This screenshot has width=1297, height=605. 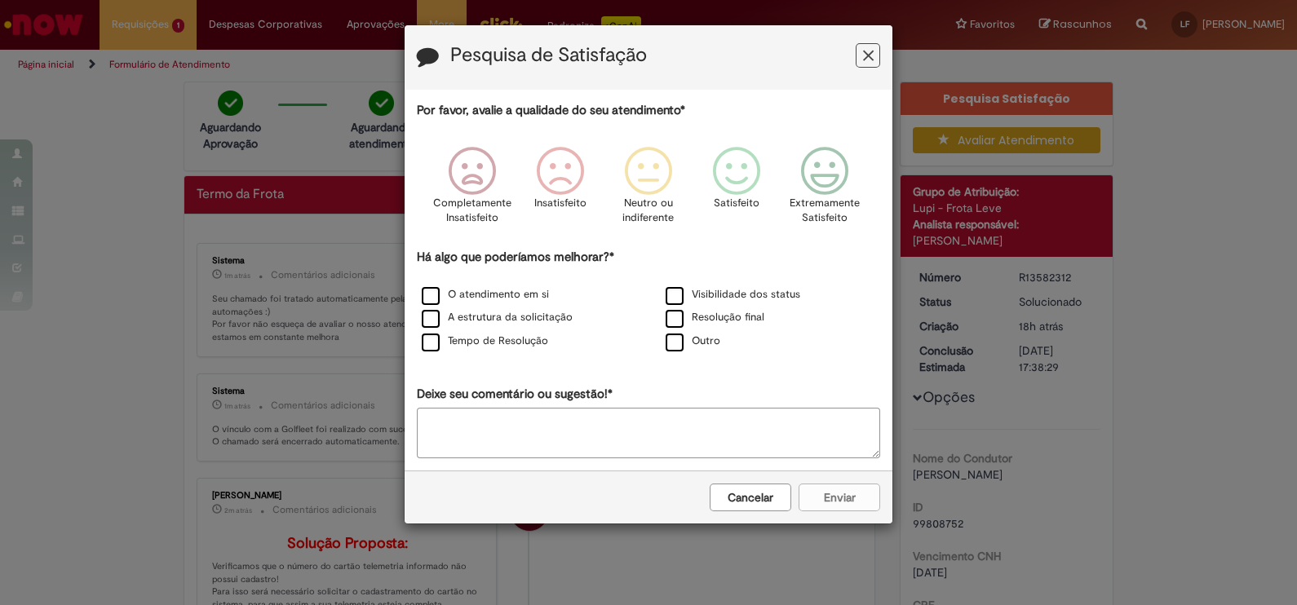 I want to click on label: Por favor, avalie a qualidade do seu atendimento*, so click(x=550, y=110).